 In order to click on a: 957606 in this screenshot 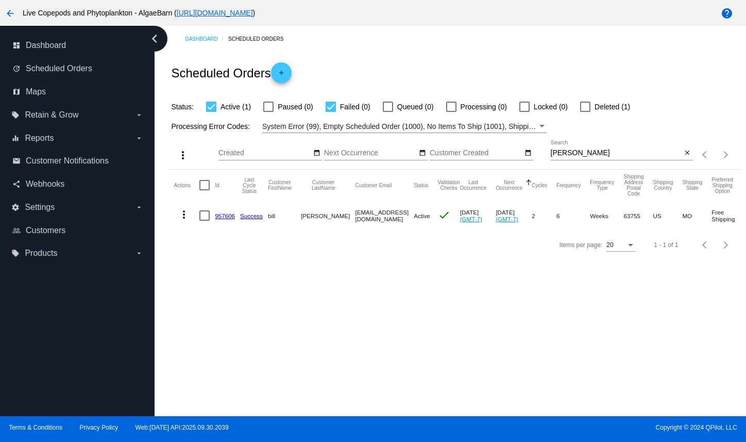, I will do `click(225, 215)`.